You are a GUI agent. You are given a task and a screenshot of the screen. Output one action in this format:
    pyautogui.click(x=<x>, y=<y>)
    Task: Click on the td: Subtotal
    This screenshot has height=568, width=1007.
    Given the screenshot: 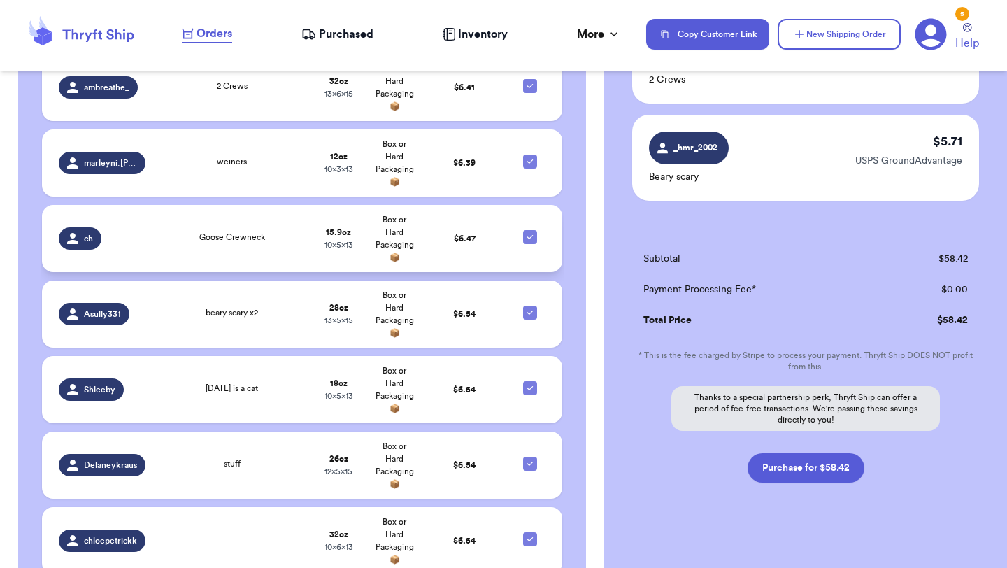 What is the action you would take?
    pyautogui.click(x=756, y=259)
    